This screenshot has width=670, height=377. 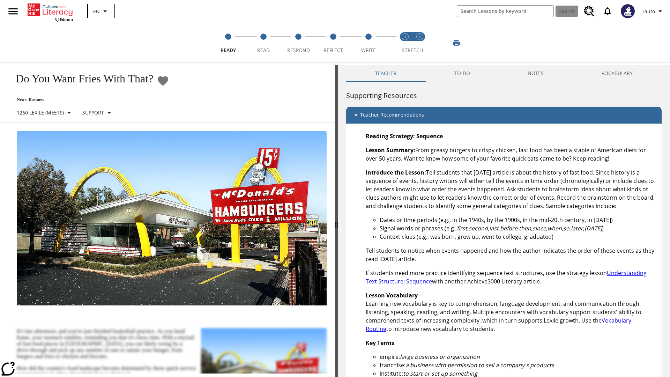 I want to click on p: Tell students to notice when events happened and how the author indicates the order of these even..., so click(x=511, y=255).